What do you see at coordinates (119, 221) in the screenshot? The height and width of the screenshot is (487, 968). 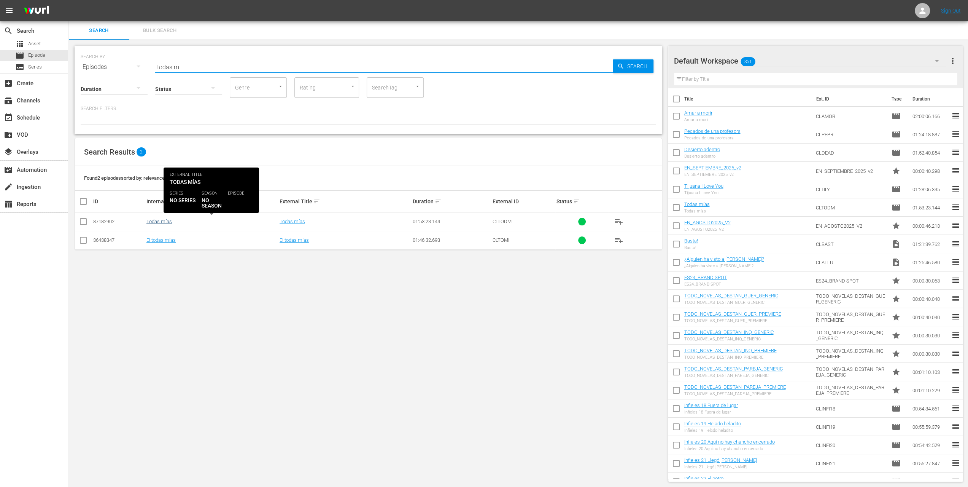 I see `div: 87182902` at bounding box center [119, 221].